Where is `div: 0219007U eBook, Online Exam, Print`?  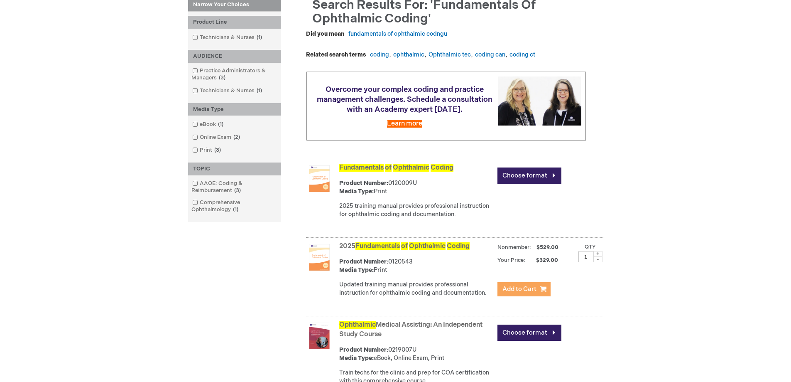
div: 0219007U eBook, Online Exam, Print is located at coordinates (416, 354).